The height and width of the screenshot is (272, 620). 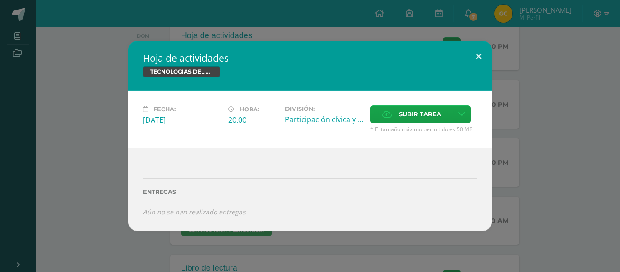 What do you see at coordinates (164, 109) in the screenshot?
I see `span: Fecha:` at bounding box center [164, 109].